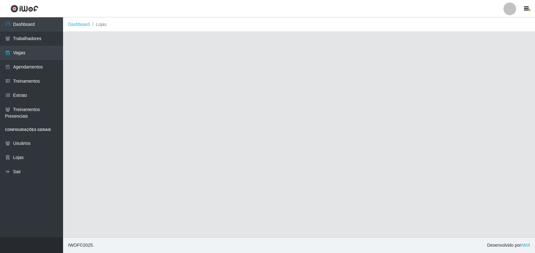 The width and height of the screenshot is (535, 253). I want to click on a: Dashboard, so click(79, 24).